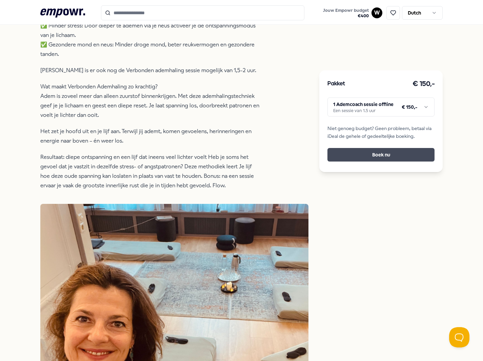  What do you see at coordinates (346, 13) in the screenshot?
I see `a: Jouw Empowr budget€400` at bounding box center [346, 13].